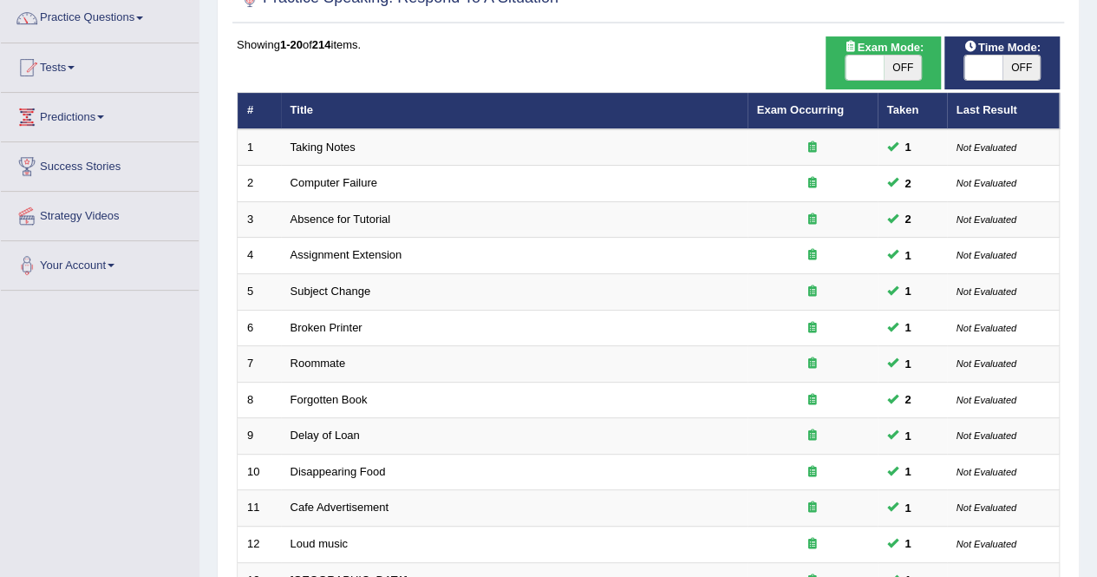 This screenshot has height=577, width=1097. What do you see at coordinates (259, 147) in the screenshot?
I see `td: 1` at bounding box center [259, 147].